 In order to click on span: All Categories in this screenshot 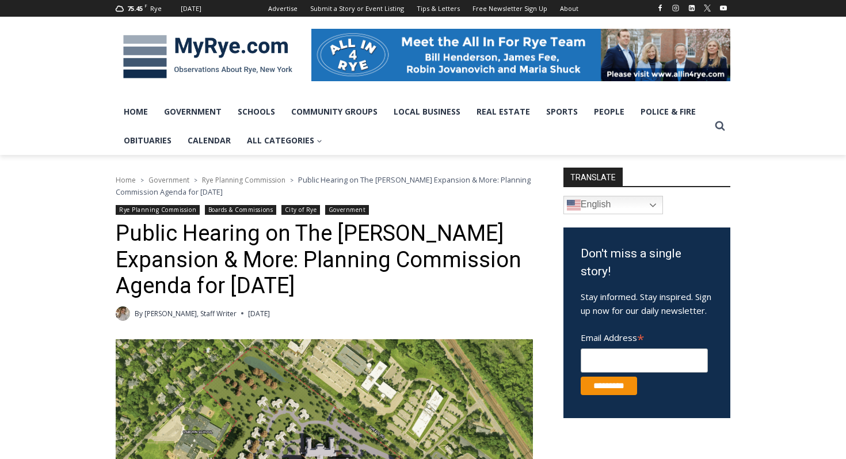, I will do `click(284, 140)`.